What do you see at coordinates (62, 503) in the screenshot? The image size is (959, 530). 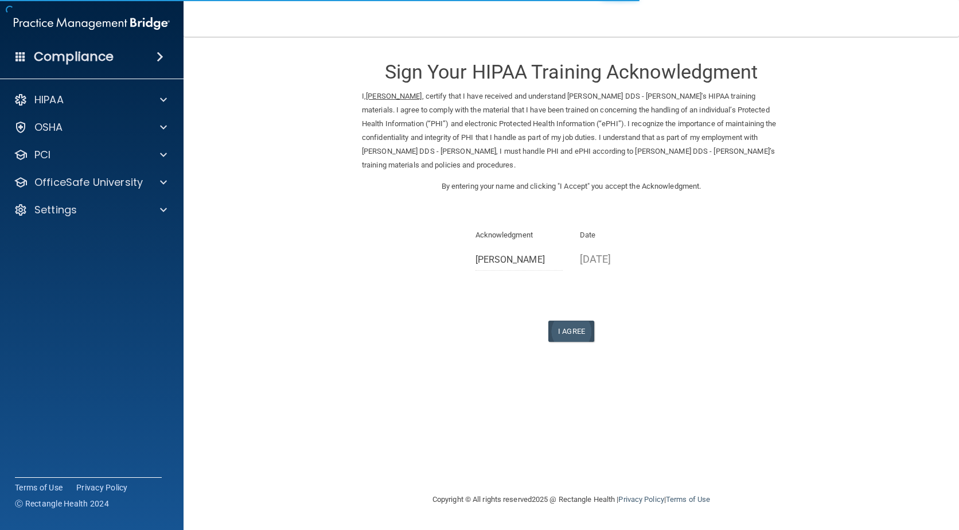 I see `span: Ⓒ Rectangle Health 2024` at bounding box center [62, 503].